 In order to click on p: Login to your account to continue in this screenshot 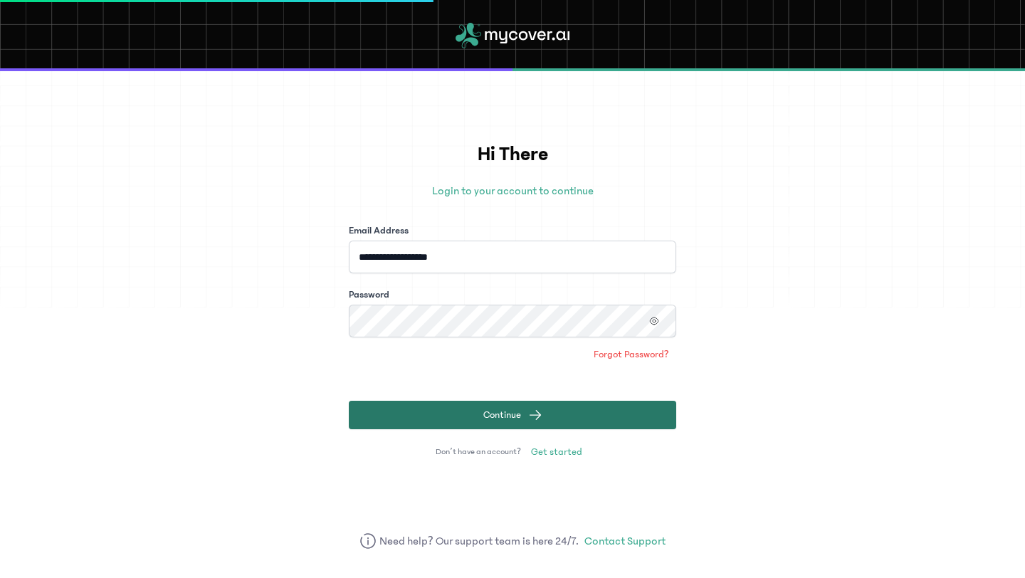, I will do `click(512, 191)`.